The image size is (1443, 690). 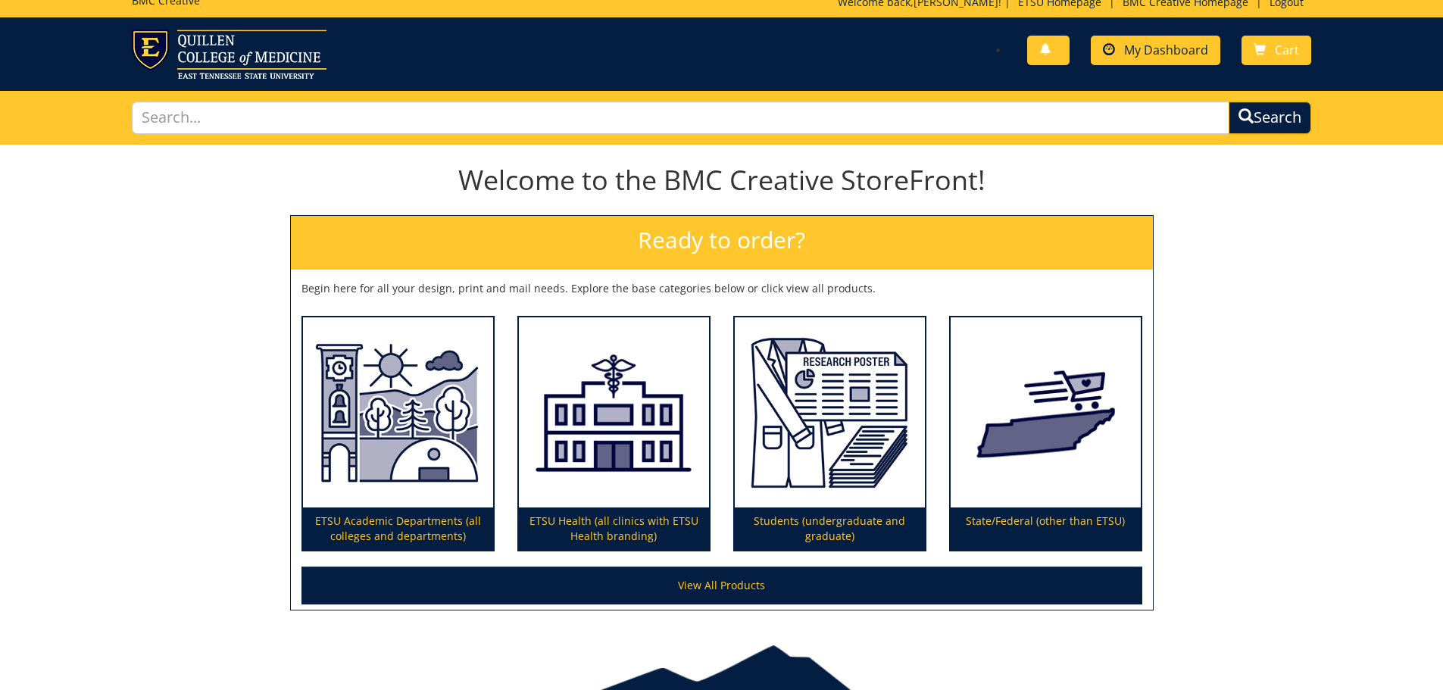 What do you see at coordinates (229, 54) in the screenshot?
I see `img: ETSU logo` at bounding box center [229, 54].